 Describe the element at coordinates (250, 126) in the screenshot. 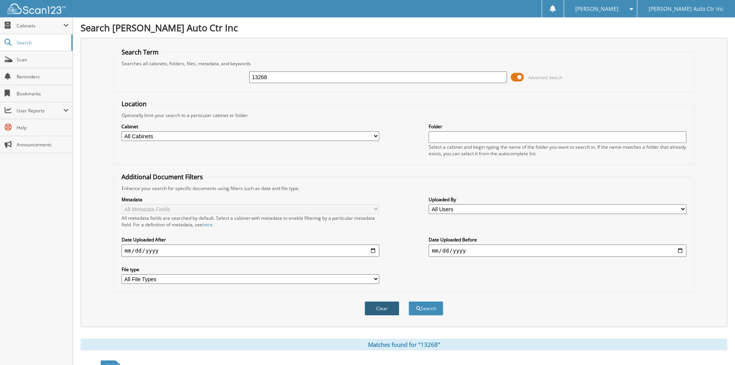

I see `label: Cabinet` at that location.